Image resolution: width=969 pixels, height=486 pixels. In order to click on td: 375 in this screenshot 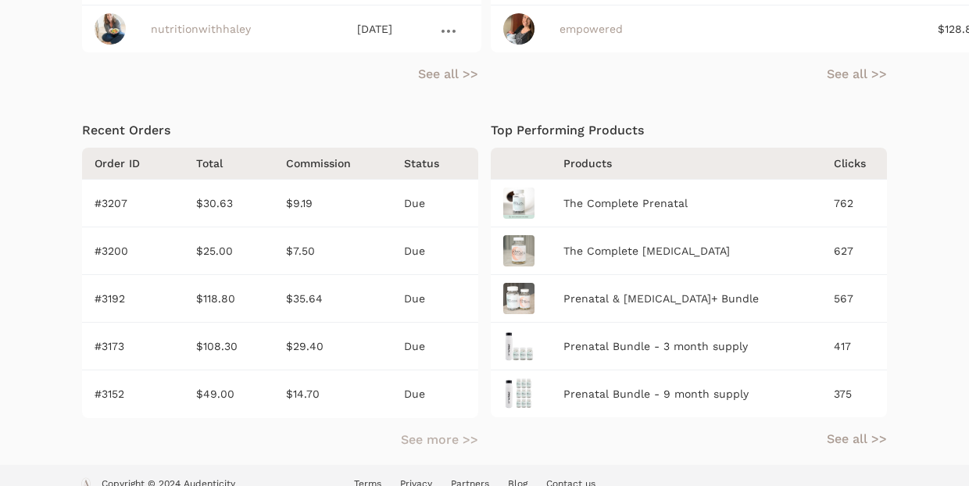, I will do `click(855, 394)`.